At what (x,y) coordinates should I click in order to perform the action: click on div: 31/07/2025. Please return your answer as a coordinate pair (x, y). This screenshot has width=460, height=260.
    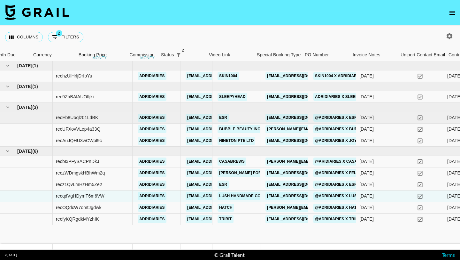
    Looking at the image, I should click on (367, 140).